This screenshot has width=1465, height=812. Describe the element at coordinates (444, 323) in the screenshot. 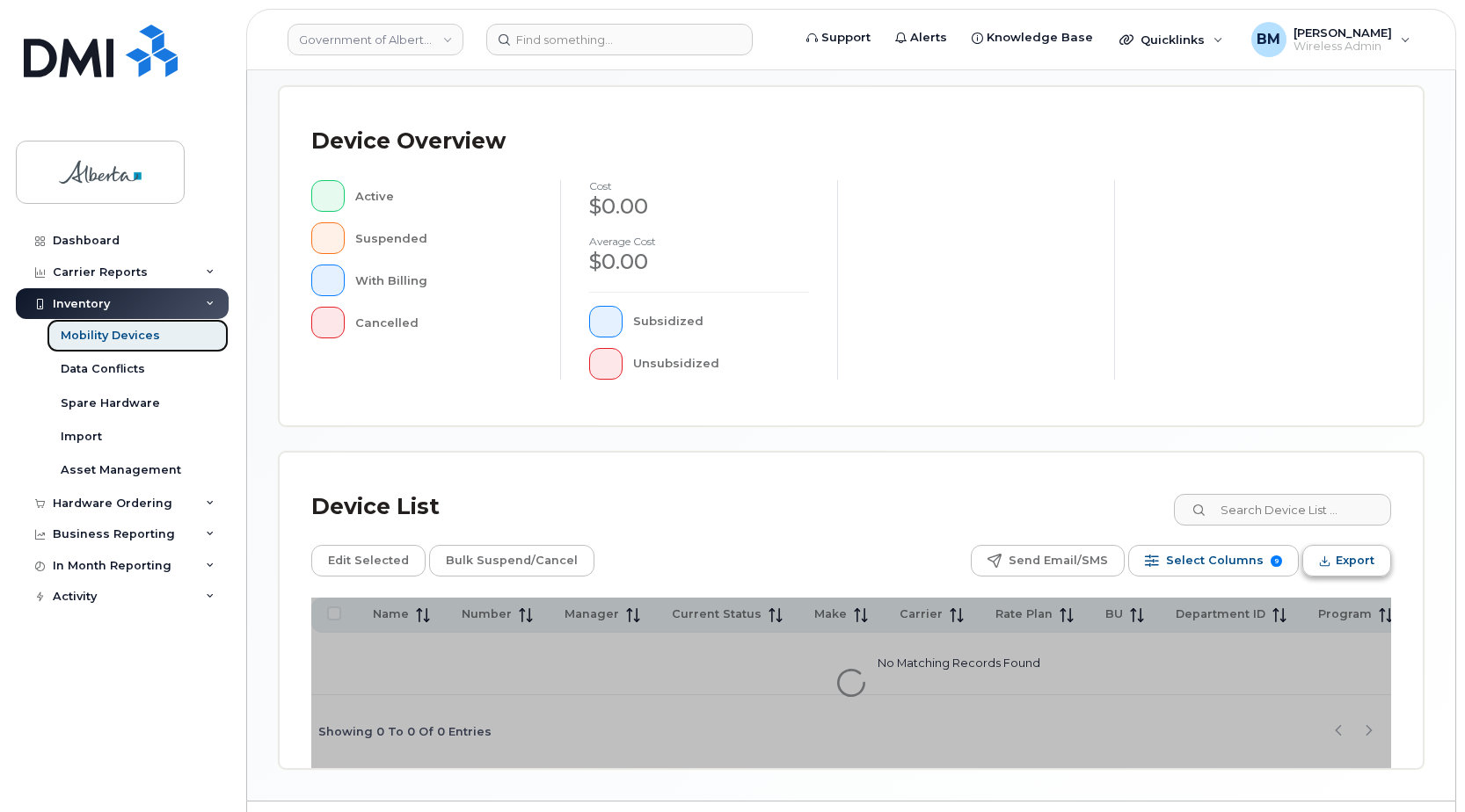

I see `div: Cancelled` at that location.